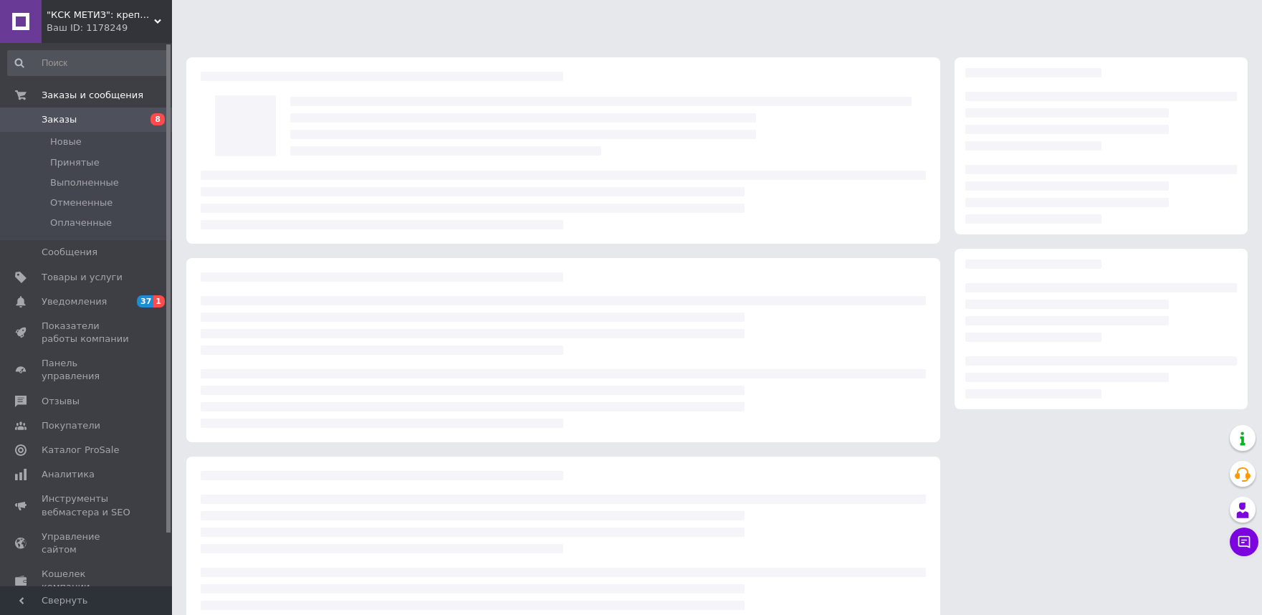 The image size is (1262, 615). Describe the element at coordinates (109, 28) in the screenshot. I see `div: Ваш ID: 1178249` at that location.